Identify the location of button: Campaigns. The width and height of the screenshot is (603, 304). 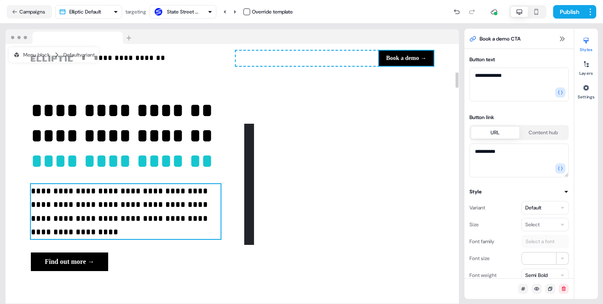
(29, 12).